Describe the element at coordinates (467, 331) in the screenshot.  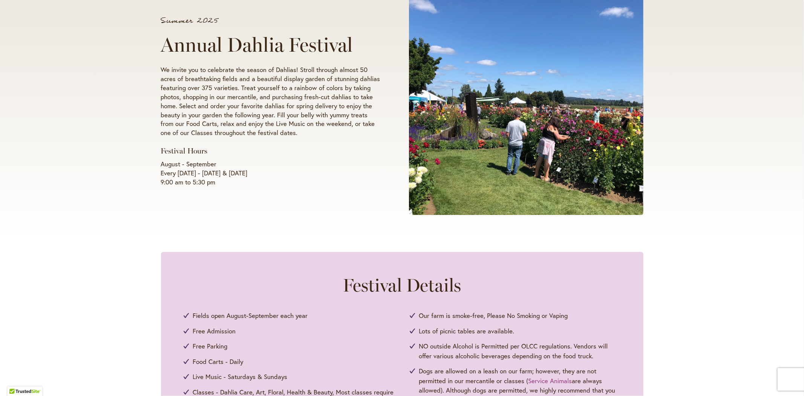
I see `span: Lots of picnic tables are available.` at that location.